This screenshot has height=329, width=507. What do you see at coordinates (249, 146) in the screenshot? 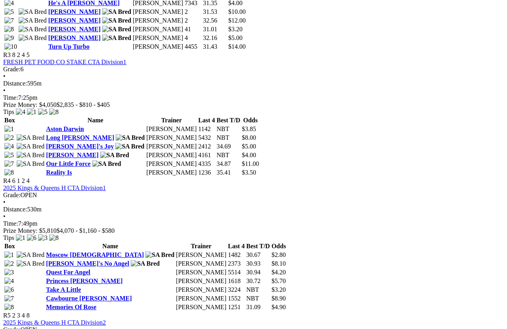
I see `span: $5.00` at bounding box center [249, 146].